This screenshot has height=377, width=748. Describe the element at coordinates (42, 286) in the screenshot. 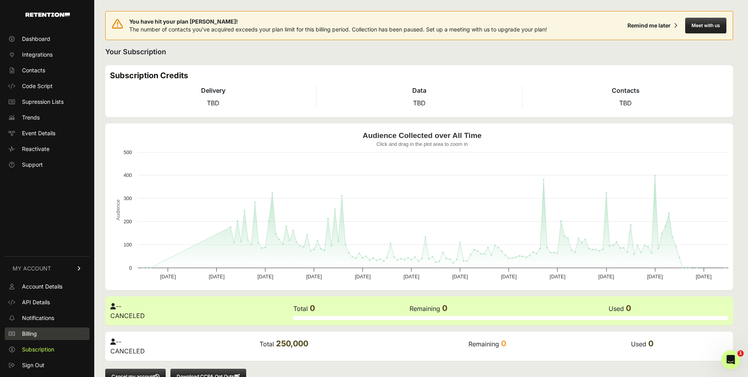

I see `span: Account Details` at that location.